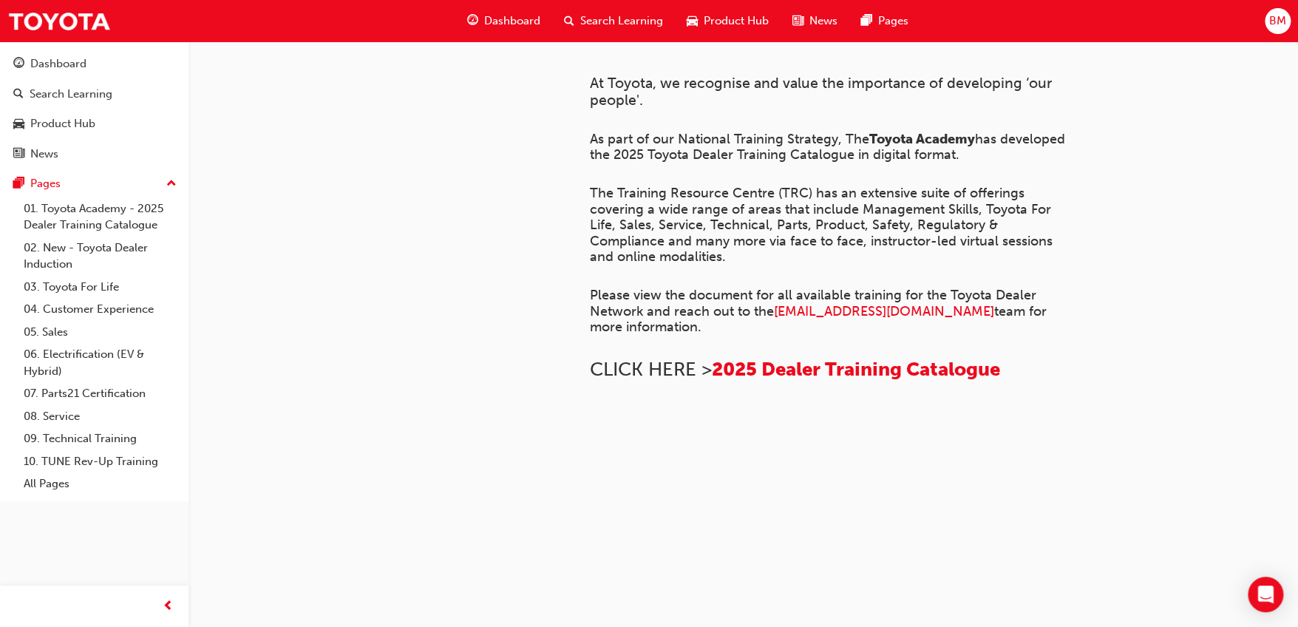  I want to click on button: BM, so click(1277, 21).